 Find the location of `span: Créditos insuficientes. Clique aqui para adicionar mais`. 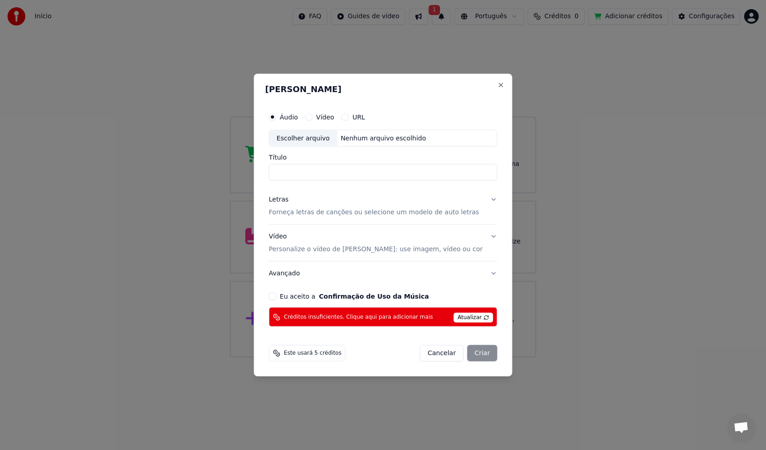

span: Créditos insuficientes. Clique aqui para adicionar mais is located at coordinates (359, 317).